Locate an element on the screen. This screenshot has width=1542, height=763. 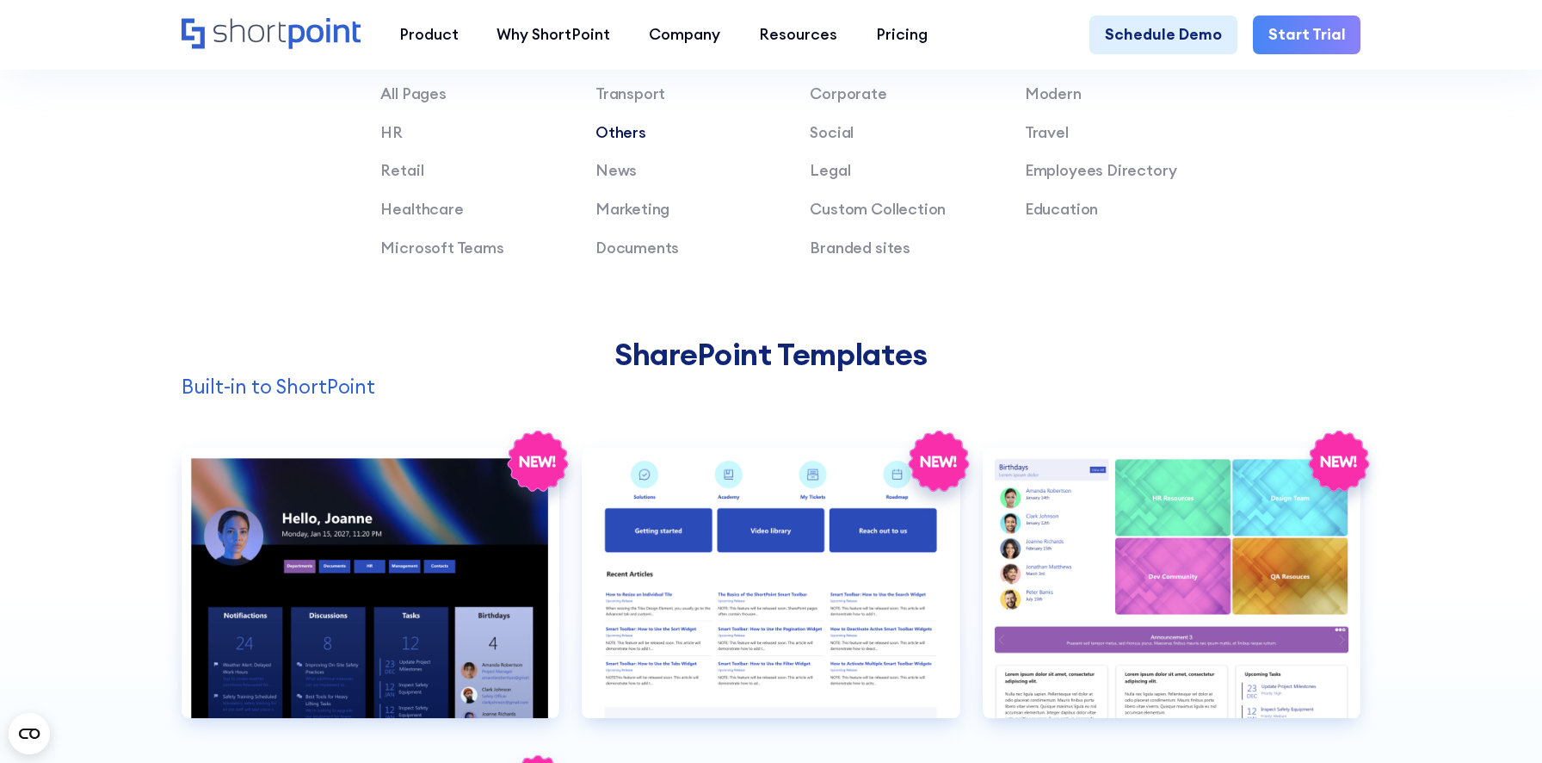
a: Communication is located at coordinates (370, 597).